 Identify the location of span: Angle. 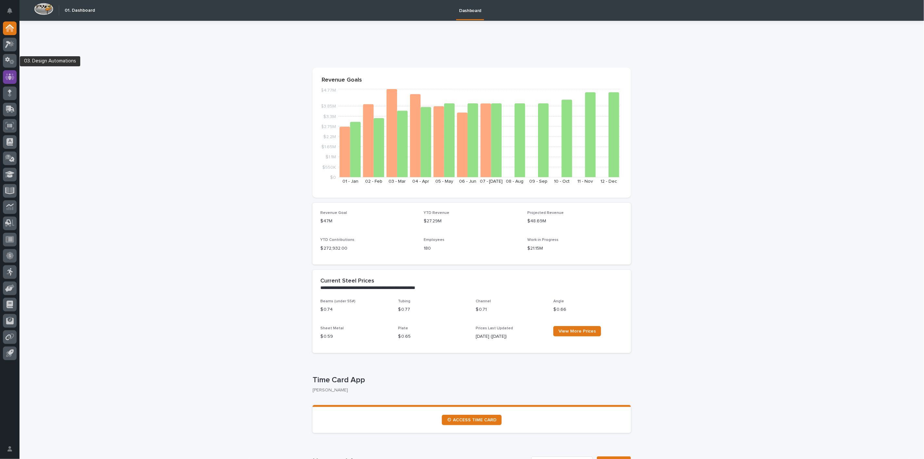
(558, 301).